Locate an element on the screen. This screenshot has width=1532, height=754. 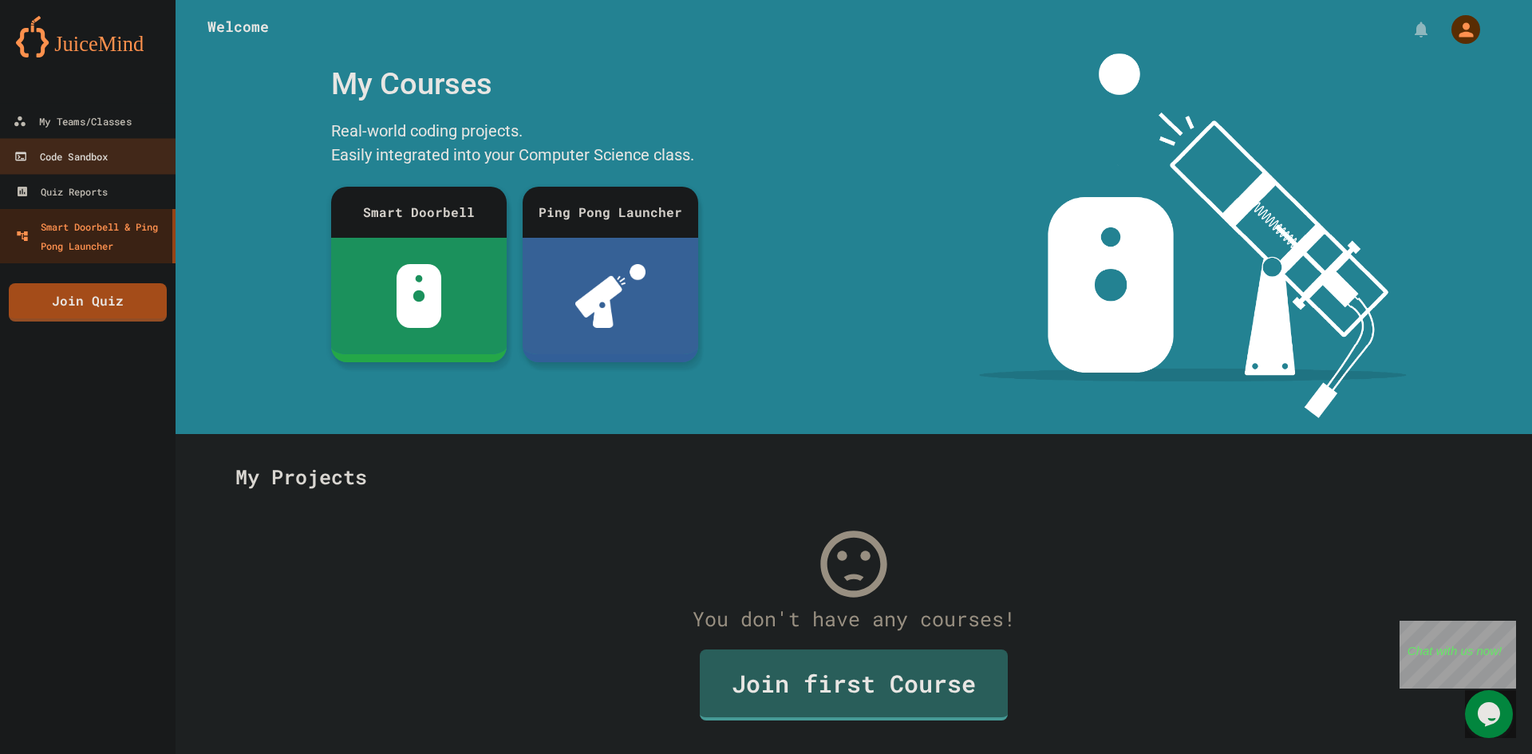
a: Join first Course is located at coordinates (854, 685).